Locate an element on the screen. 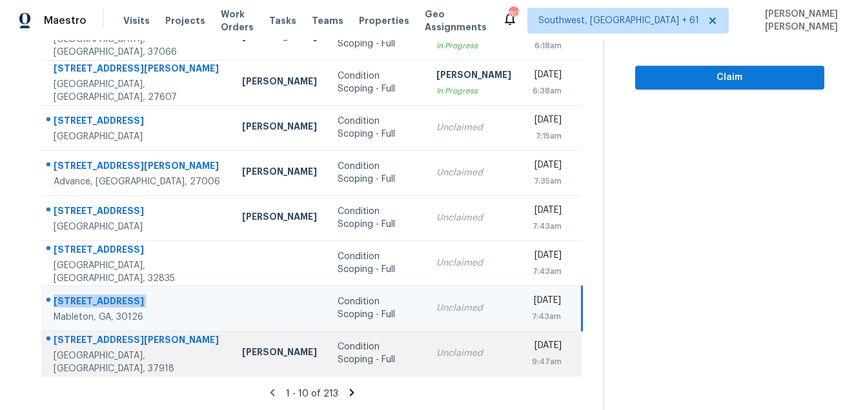 Image resolution: width=845 pixels, height=410 pixels. span: Projects is located at coordinates (185, 21).